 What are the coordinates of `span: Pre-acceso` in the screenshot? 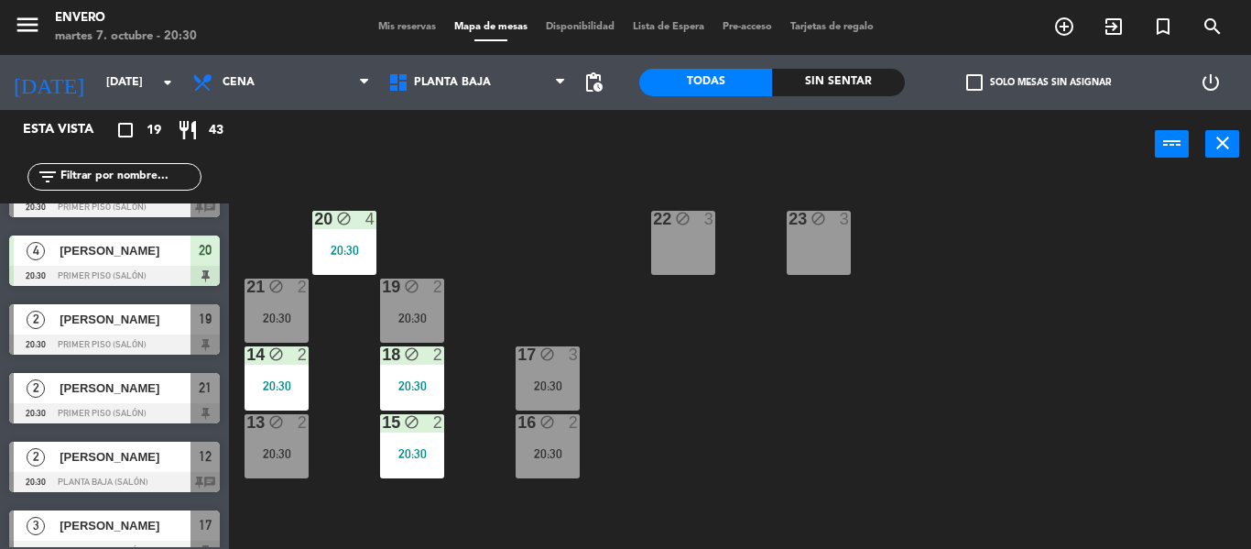 It's located at (747, 27).